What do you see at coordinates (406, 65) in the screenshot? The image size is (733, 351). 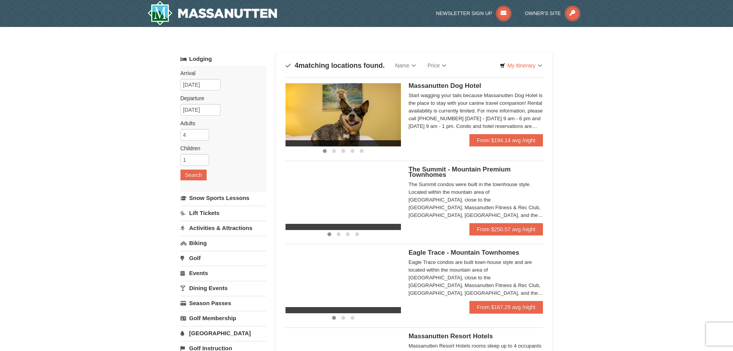 I see `a: Name` at bounding box center [406, 65].